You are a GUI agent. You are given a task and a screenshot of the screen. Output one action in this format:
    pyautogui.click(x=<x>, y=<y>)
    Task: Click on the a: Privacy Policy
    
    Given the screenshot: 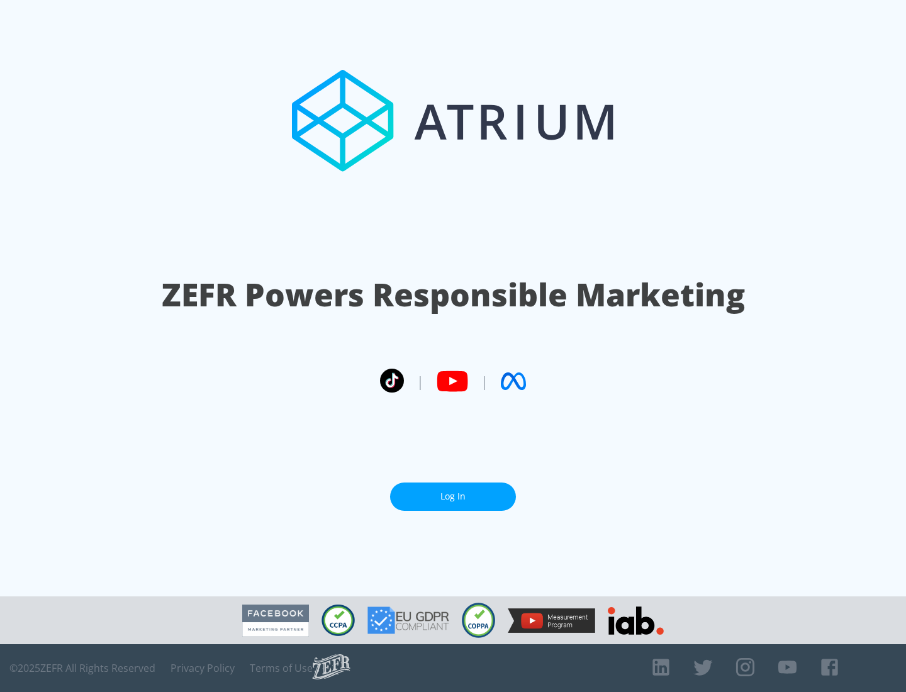 What is the action you would take?
    pyautogui.click(x=203, y=668)
    